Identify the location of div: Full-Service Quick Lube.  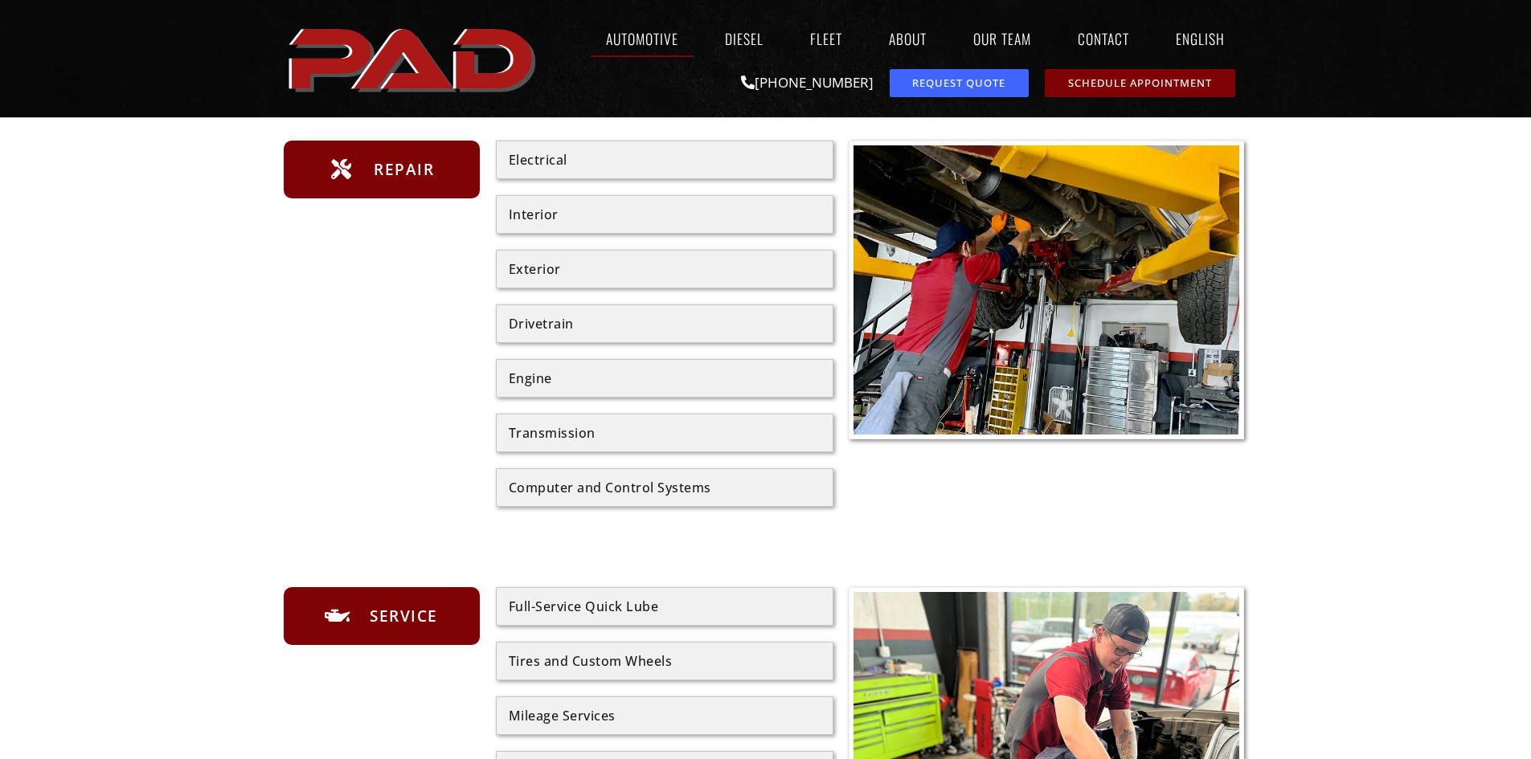
(665, 607).